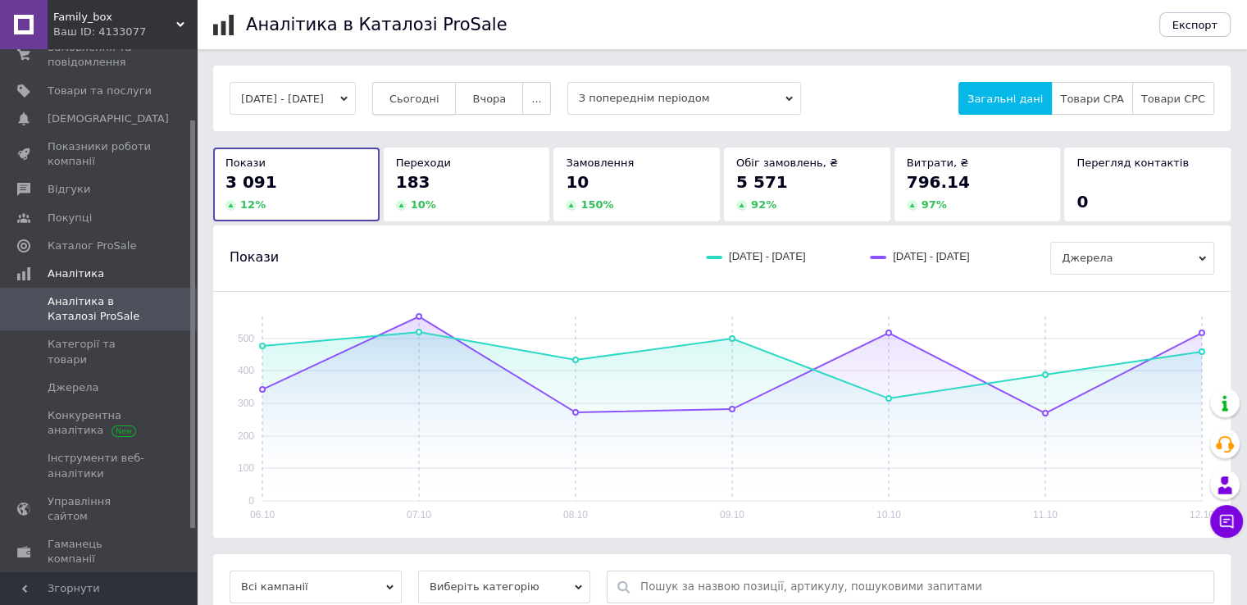 This screenshot has width=1247, height=605. What do you see at coordinates (99, 466) in the screenshot?
I see `span: Інструменти веб-аналітики` at bounding box center [99, 466].